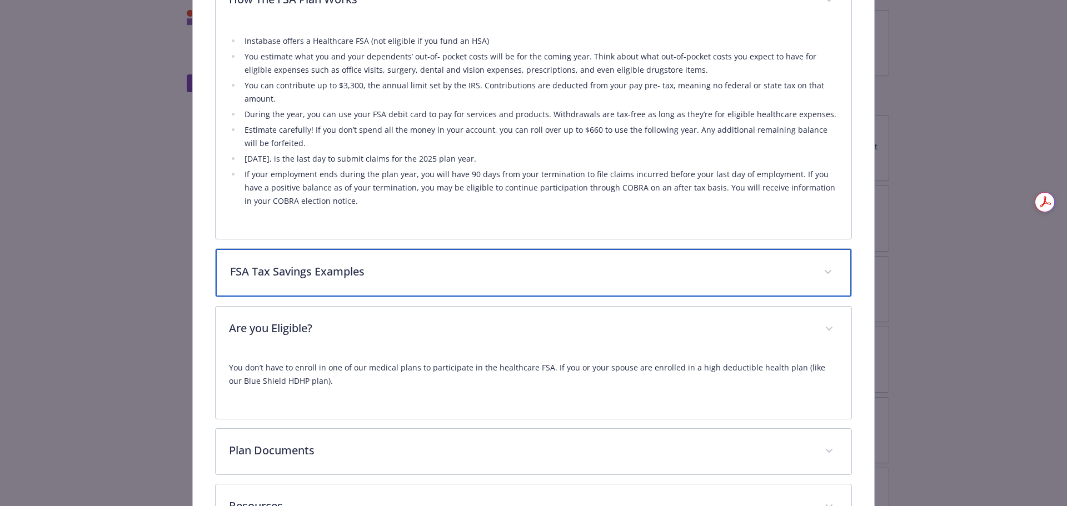 The image size is (1067, 506). What do you see at coordinates (540, 114) in the screenshot?
I see `li: During the year, you can use your FSA debit card to pay for services and products. Withdrawals ar...` at bounding box center [540, 114].